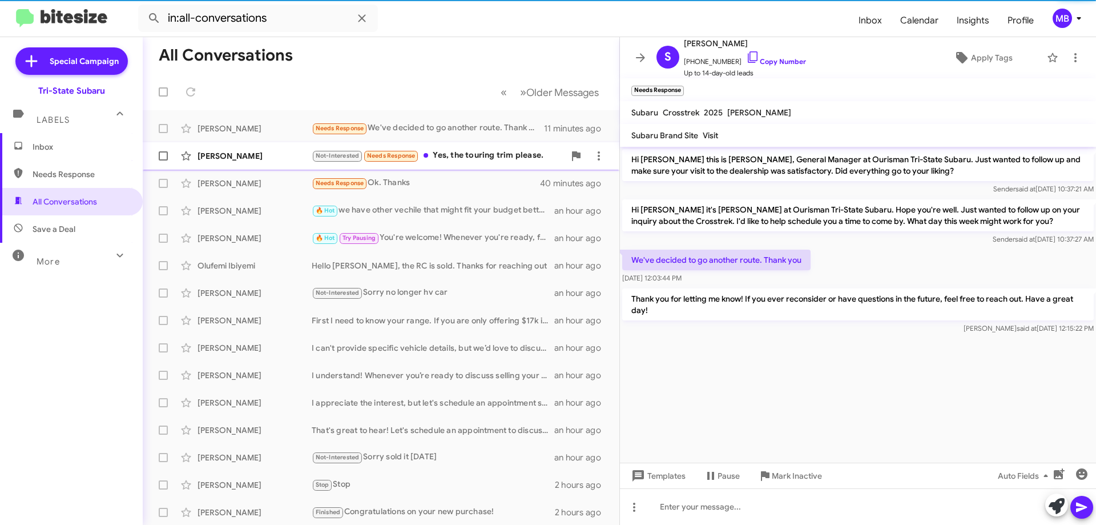 The image size is (1096, 525). Describe the element at coordinates (870, 21) in the screenshot. I see `a: Inbox` at that location.